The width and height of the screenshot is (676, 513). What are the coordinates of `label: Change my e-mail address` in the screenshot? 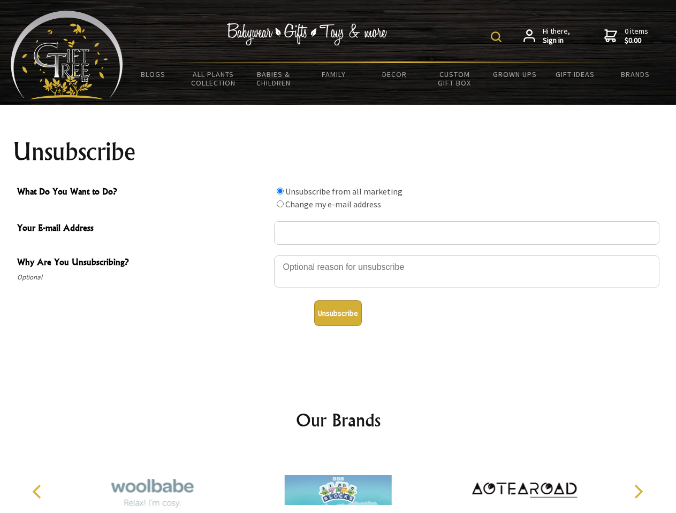 It's located at (333, 204).